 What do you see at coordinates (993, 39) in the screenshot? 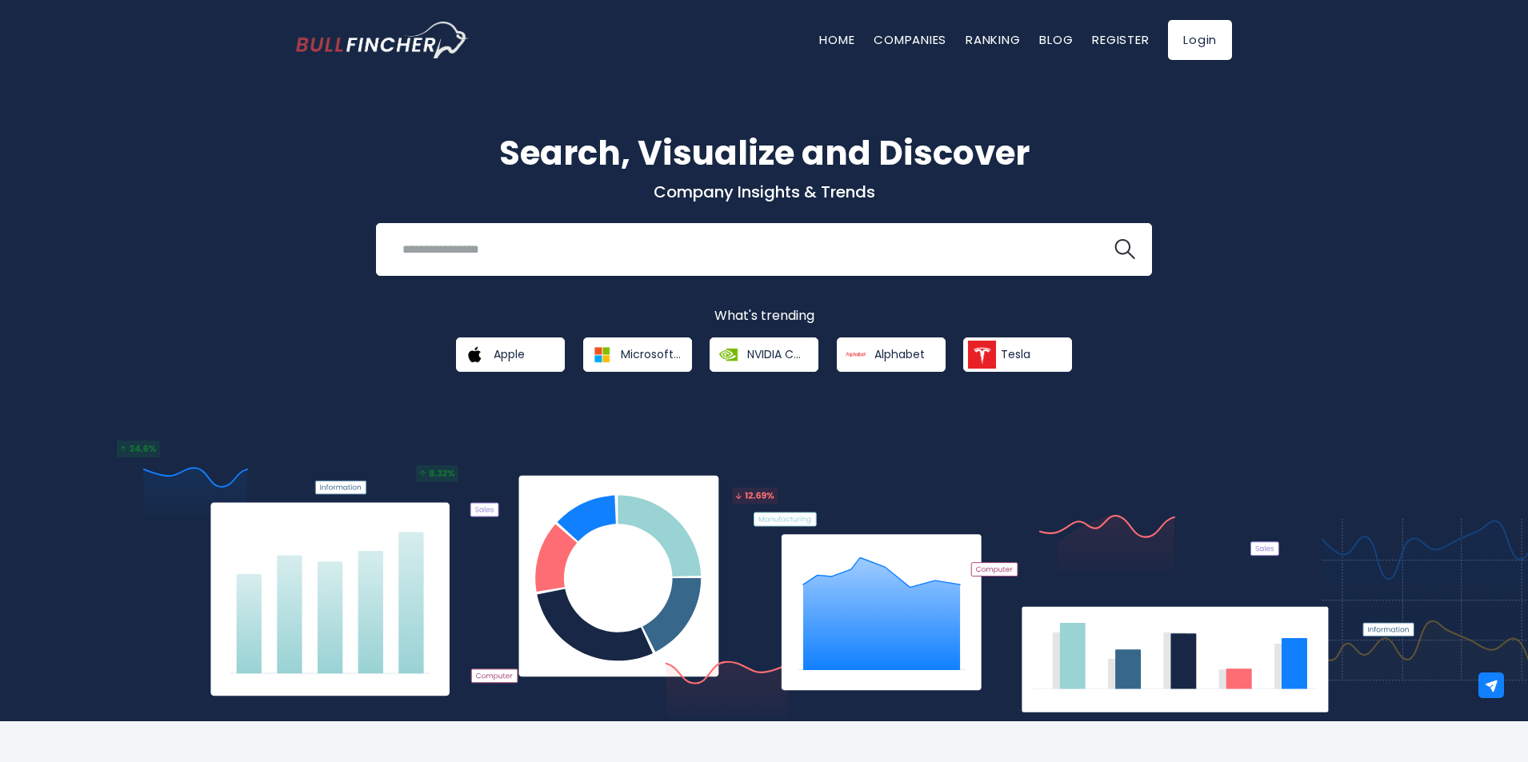
I see `a: Ranking` at bounding box center [993, 39].